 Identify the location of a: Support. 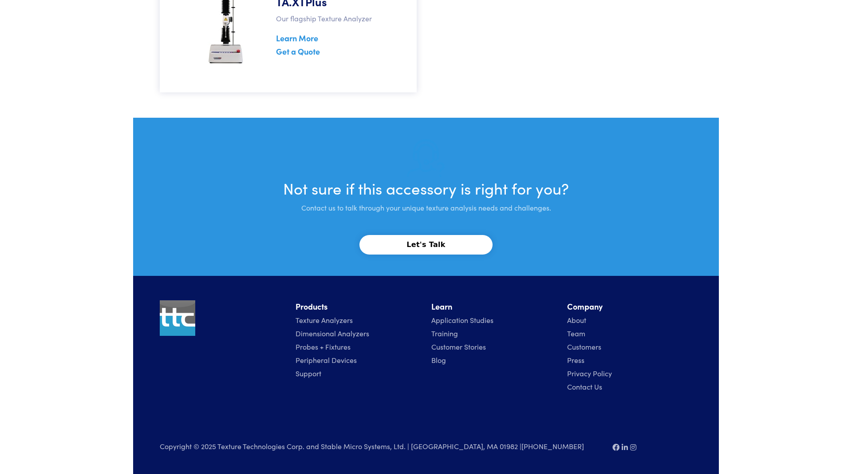
(308, 373).